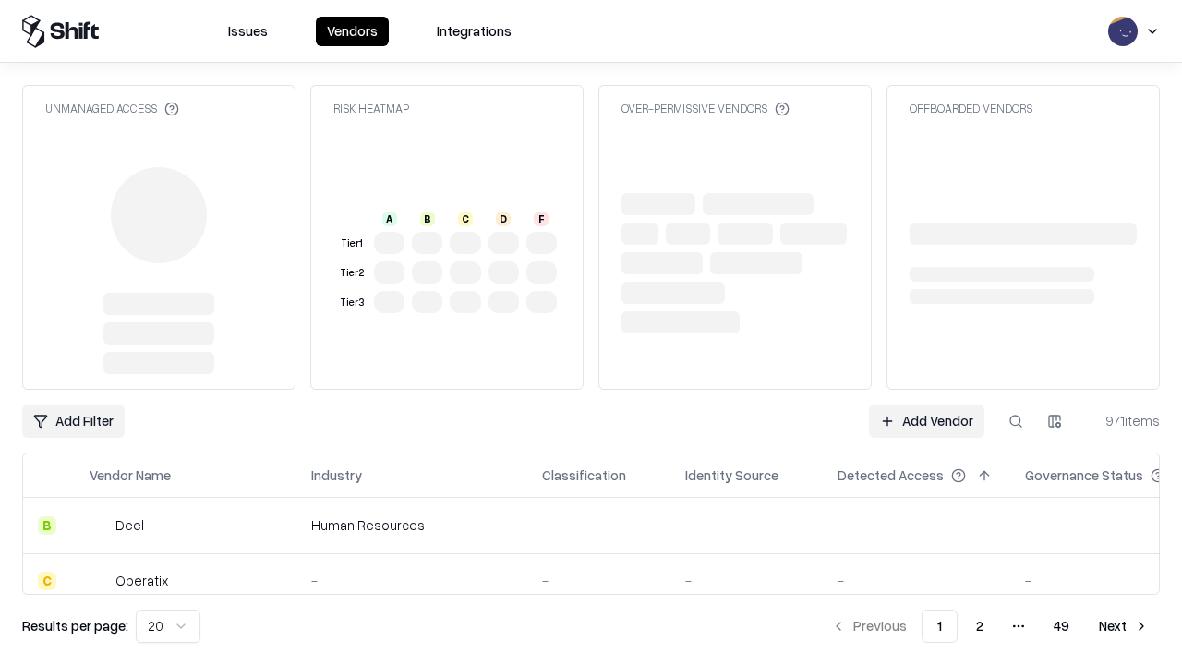 Image resolution: width=1182 pixels, height=665 pixels. What do you see at coordinates (731, 474) in the screenshot?
I see `div: Identity Source` at bounding box center [731, 474].